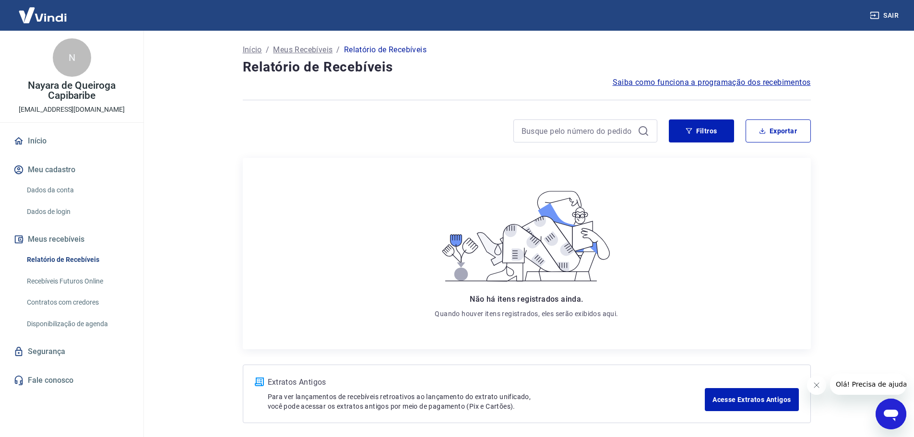  I want to click on p: Extratos Antigos, so click(486, 382).